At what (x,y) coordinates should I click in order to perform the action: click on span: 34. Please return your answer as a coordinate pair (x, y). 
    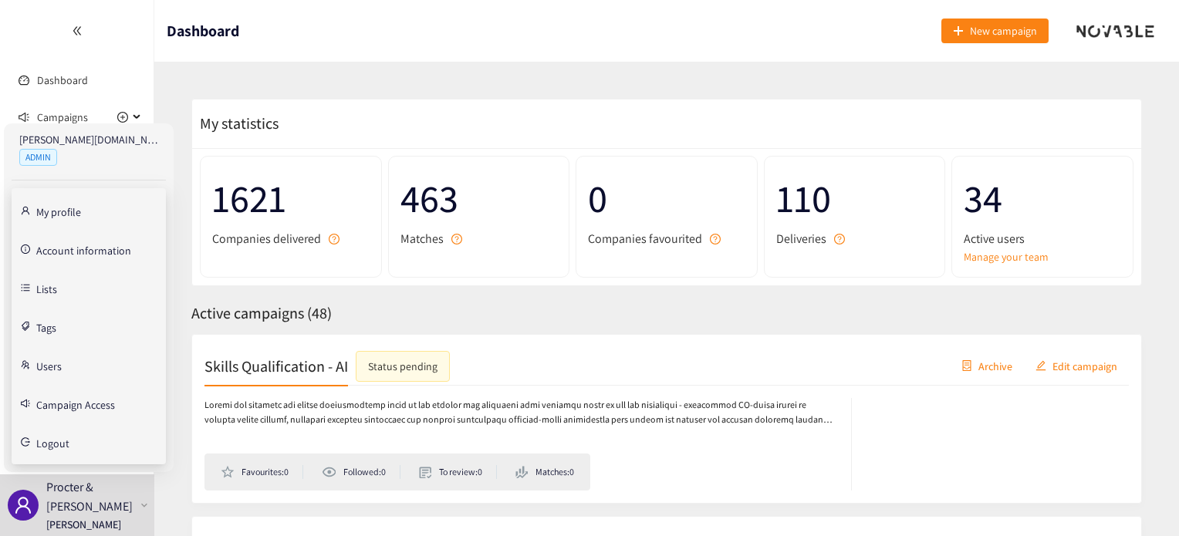
    Looking at the image, I should click on (1042, 198).